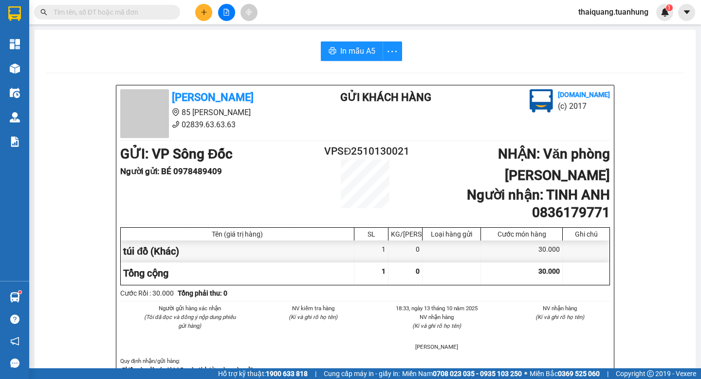  Describe the element at coordinates (187, 369) in the screenshot. I see `strong: -Phiếu này chỉ có giá trị 5 ngày tính từ ngày ngày gửi` at that location.